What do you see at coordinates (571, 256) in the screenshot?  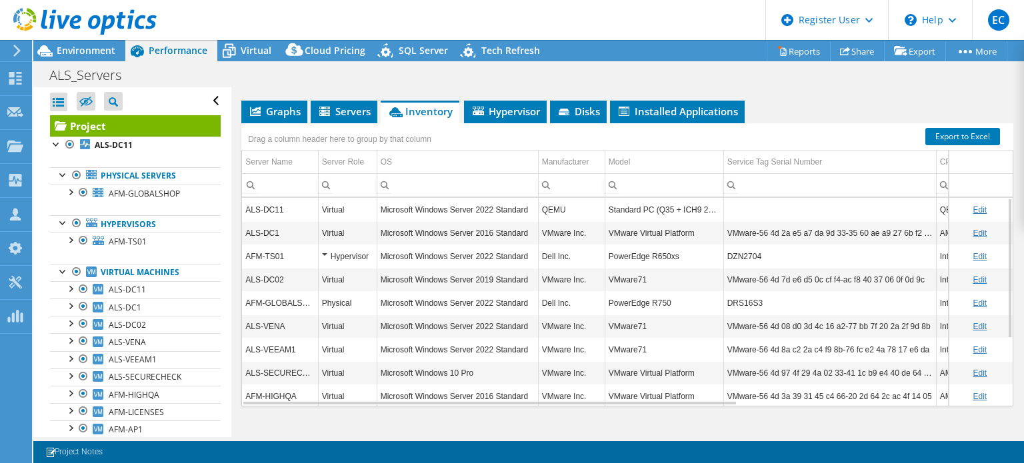 I see `td: Column Manufacturer, Value Dell Inc.` at bounding box center [571, 256].